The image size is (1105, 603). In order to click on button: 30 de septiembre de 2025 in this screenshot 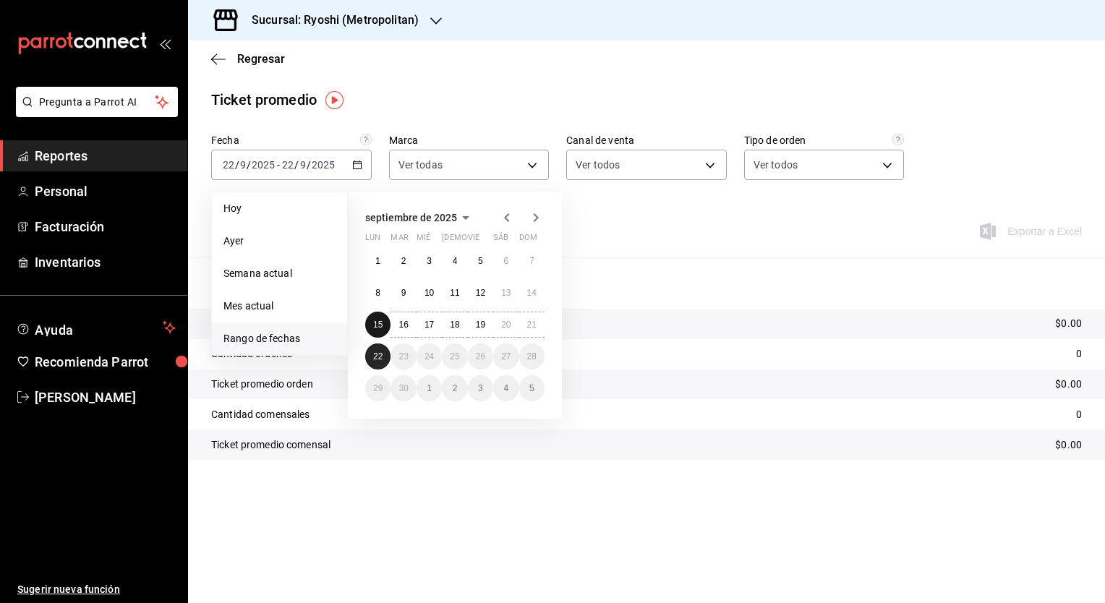, I will do `click(403, 388)`.